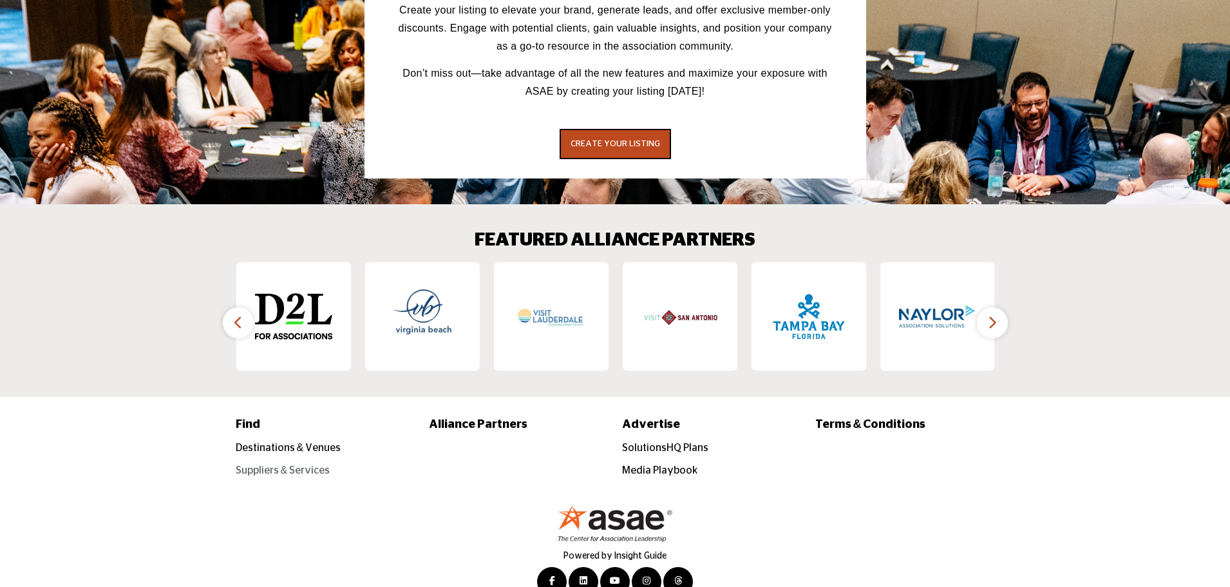 The image size is (1230, 587). What do you see at coordinates (294, 316) in the screenshot?
I see `img: D2L Corporation` at bounding box center [294, 316].